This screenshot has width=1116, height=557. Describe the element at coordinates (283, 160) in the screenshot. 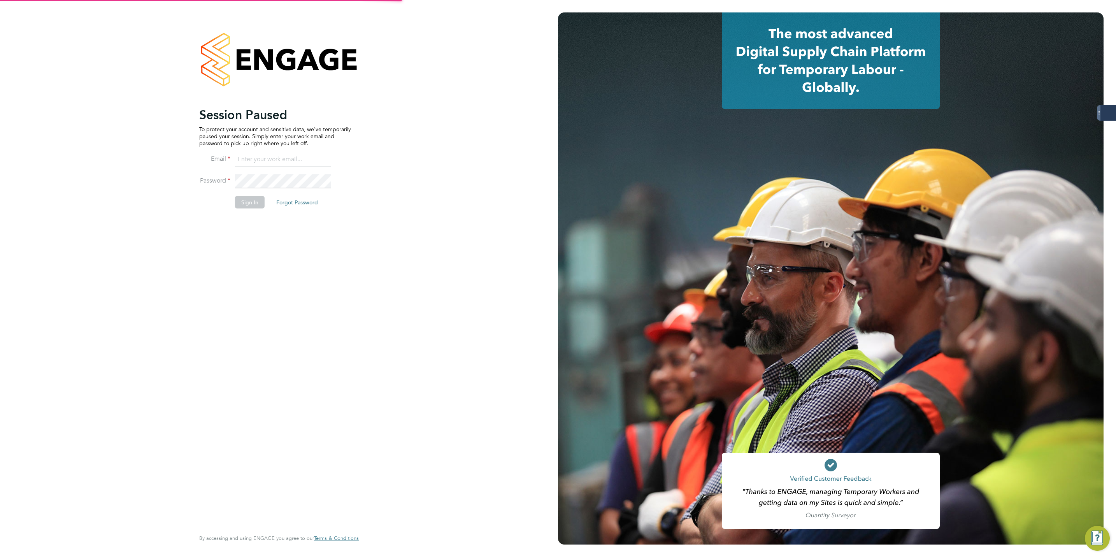

I see `input: Enter your work email...` at that location.